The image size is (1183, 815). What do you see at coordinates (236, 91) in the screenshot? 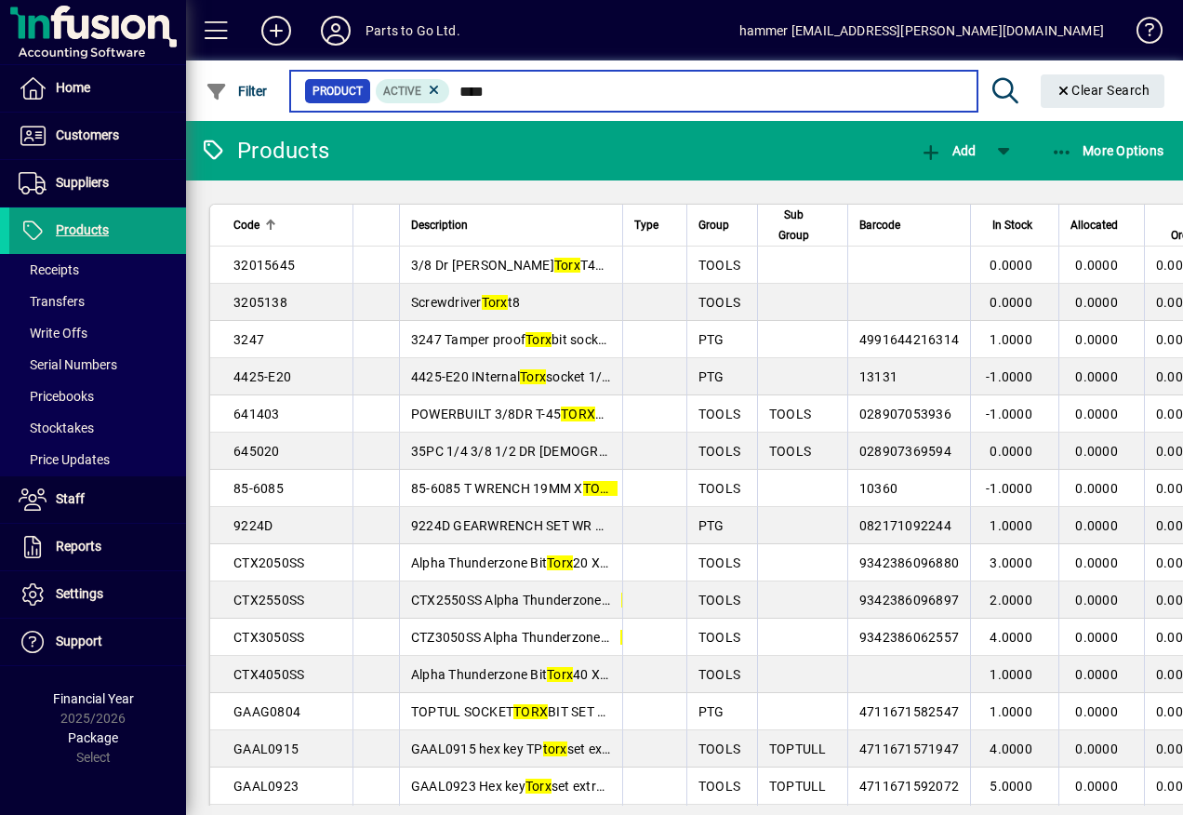
I see `button: Filter` at bounding box center [236, 91].